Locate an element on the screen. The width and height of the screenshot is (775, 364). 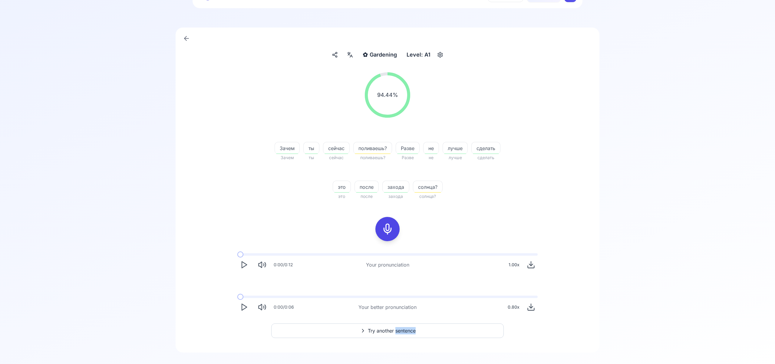
button: после is located at coordinates (367, 187).